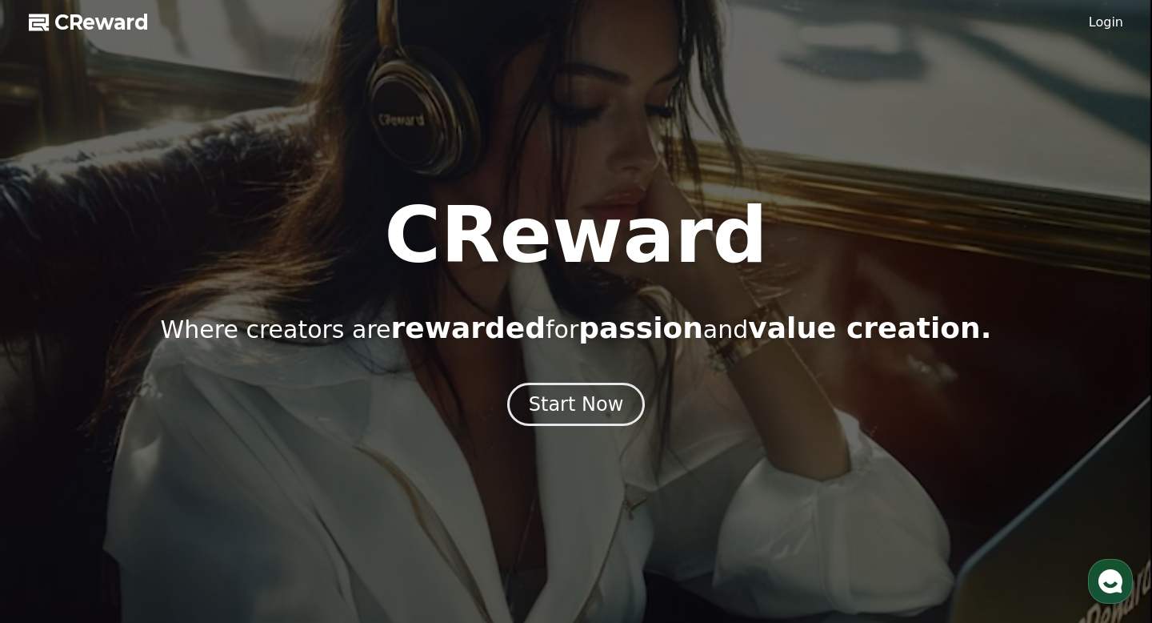 This screenshot has height=623, width=1152. Describe the element at coordinates (576, 406) in the screenshot. I see `a: Start Now` at that location.